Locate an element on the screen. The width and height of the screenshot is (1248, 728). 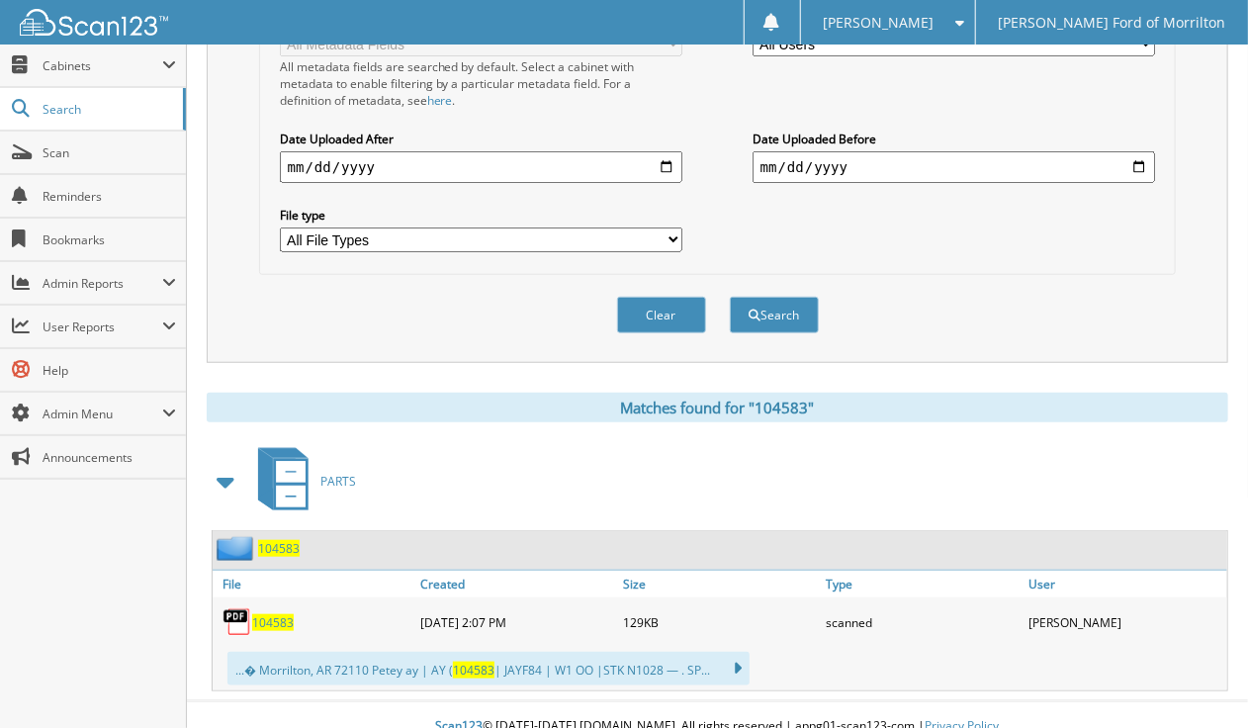
div: scanned is located at coordinates (923, 622).